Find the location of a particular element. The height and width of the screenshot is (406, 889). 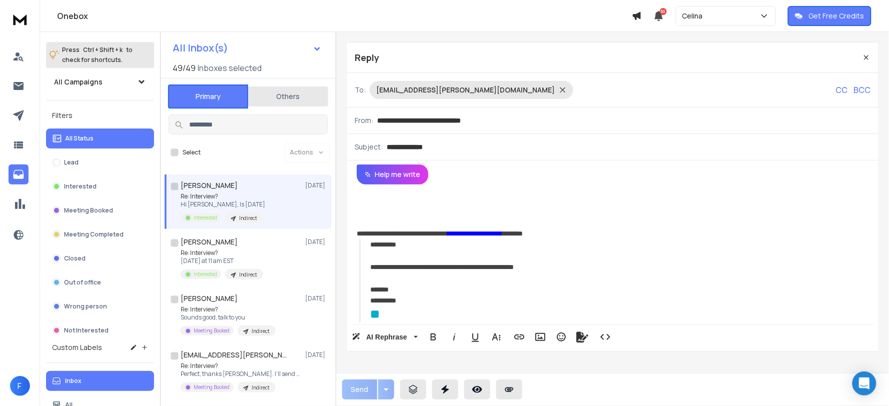

p: BCC is located at coordinates (862, 90).